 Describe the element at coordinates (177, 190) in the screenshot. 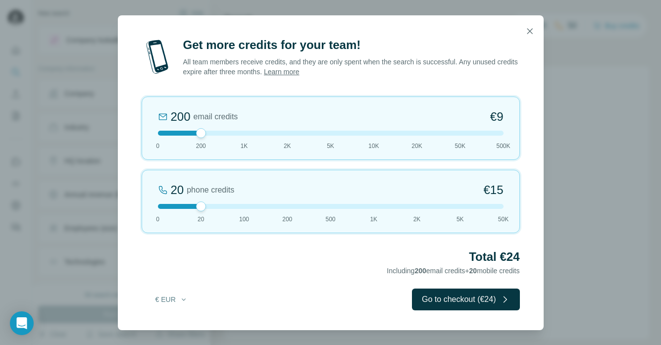

I see `div: 20` at that location.